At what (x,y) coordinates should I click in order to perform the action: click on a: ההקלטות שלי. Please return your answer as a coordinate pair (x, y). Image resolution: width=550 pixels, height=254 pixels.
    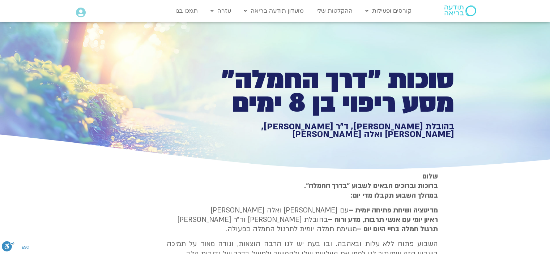
    Looking at the image, I should click on (334, 11).